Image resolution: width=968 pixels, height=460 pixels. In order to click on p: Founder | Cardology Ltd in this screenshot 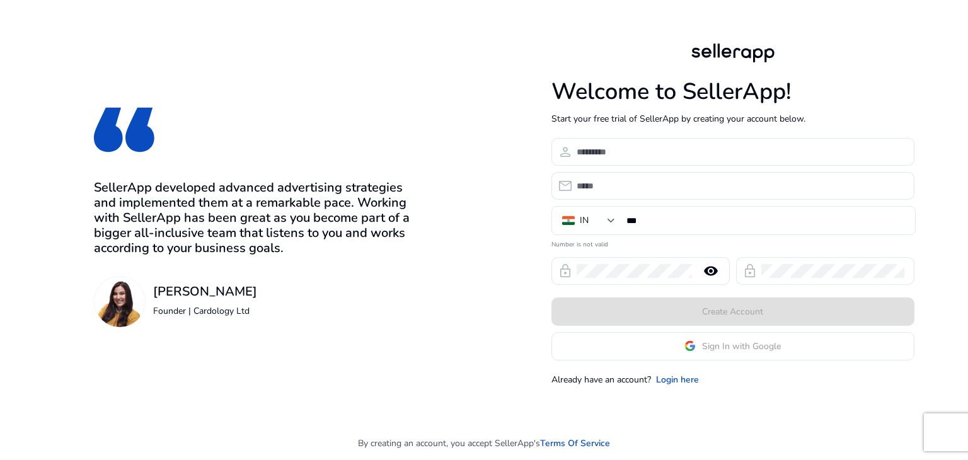, I will do `click(205, 311)`.